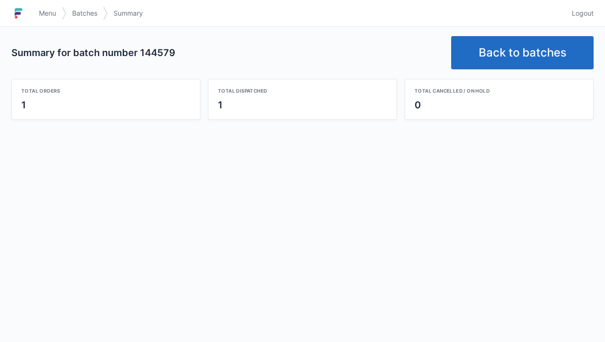  I want to click on a: Back to batches, so click(522, 53).